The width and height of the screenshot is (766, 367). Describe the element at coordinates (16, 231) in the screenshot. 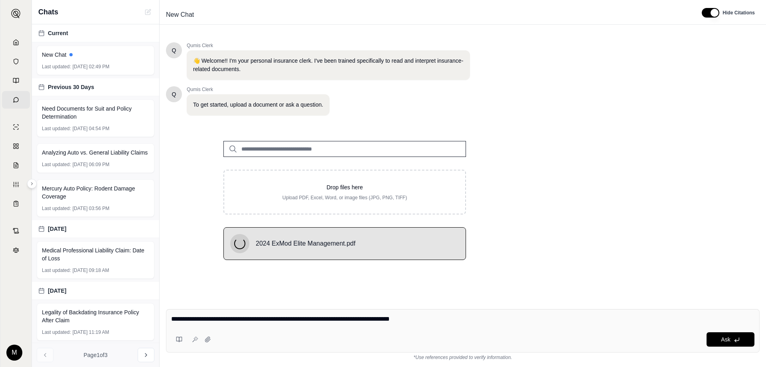

I see `a: Contract Analysis` at that location.